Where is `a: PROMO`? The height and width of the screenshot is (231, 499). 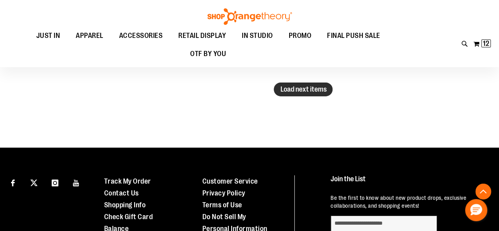 a: PROMO is located at coordinates (300, 36).